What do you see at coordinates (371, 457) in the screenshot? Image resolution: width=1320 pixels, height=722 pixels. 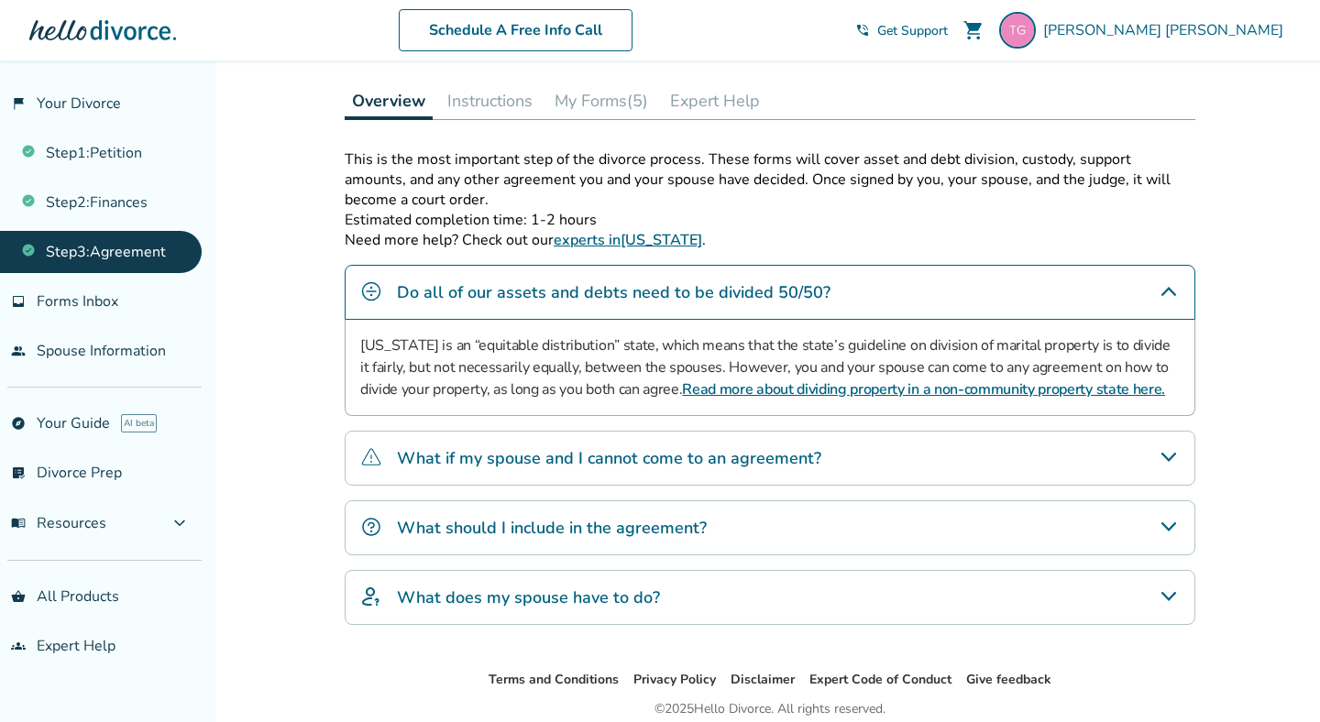 I see `img: What if my spouse and I cannot come to an agreement?` at bounding box center [371, 457].